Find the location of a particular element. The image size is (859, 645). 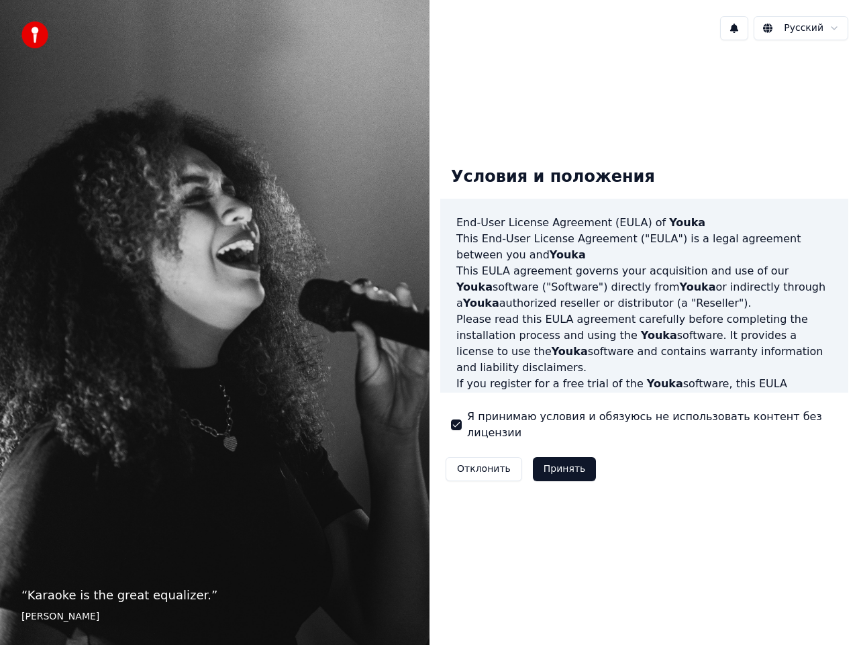

div: Условия и положения is located at coordinates (553, 177).